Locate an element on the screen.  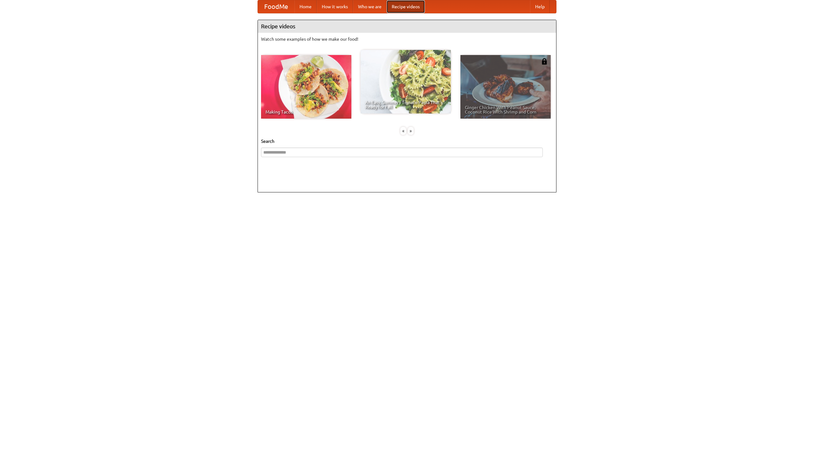
a: Home is located at coordinates (306, 7).